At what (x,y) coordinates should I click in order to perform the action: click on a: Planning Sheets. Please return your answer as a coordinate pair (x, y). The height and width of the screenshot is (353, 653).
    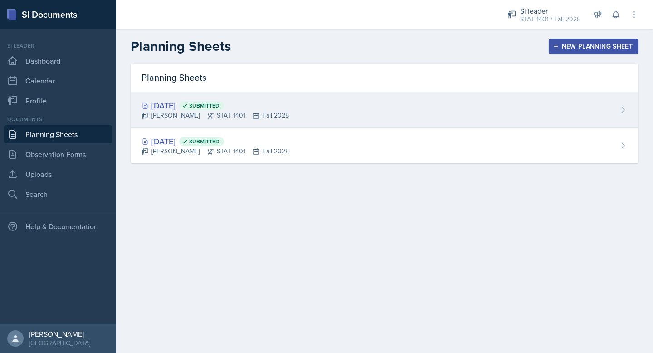
    Looking at the image, I should click on (58, 134).